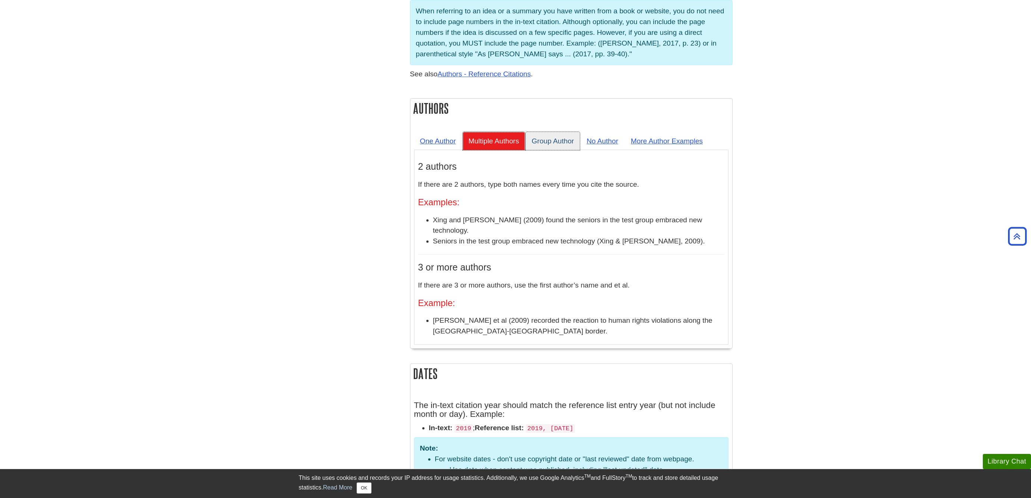  I want to click on a: More Author Examples, so click(667, 141).